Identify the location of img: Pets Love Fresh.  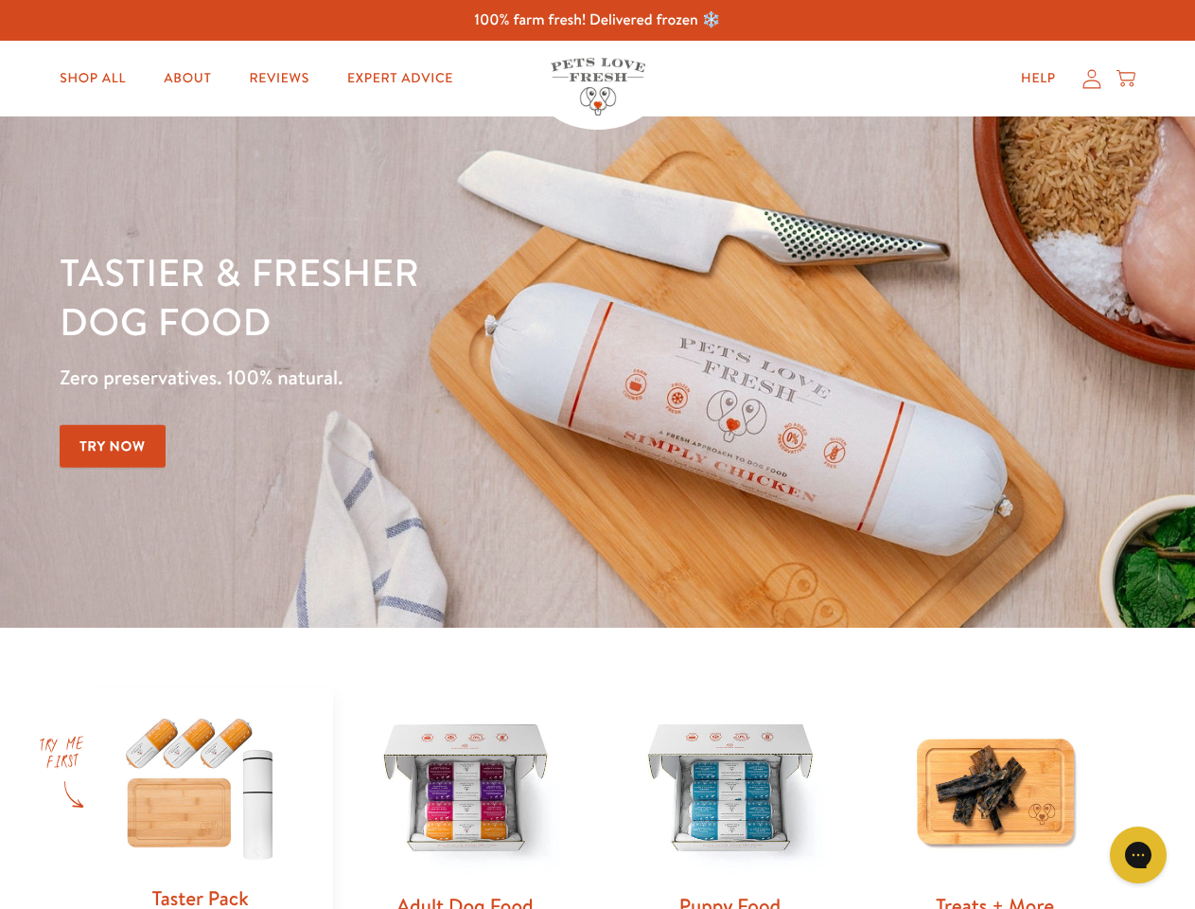
(598, 86).